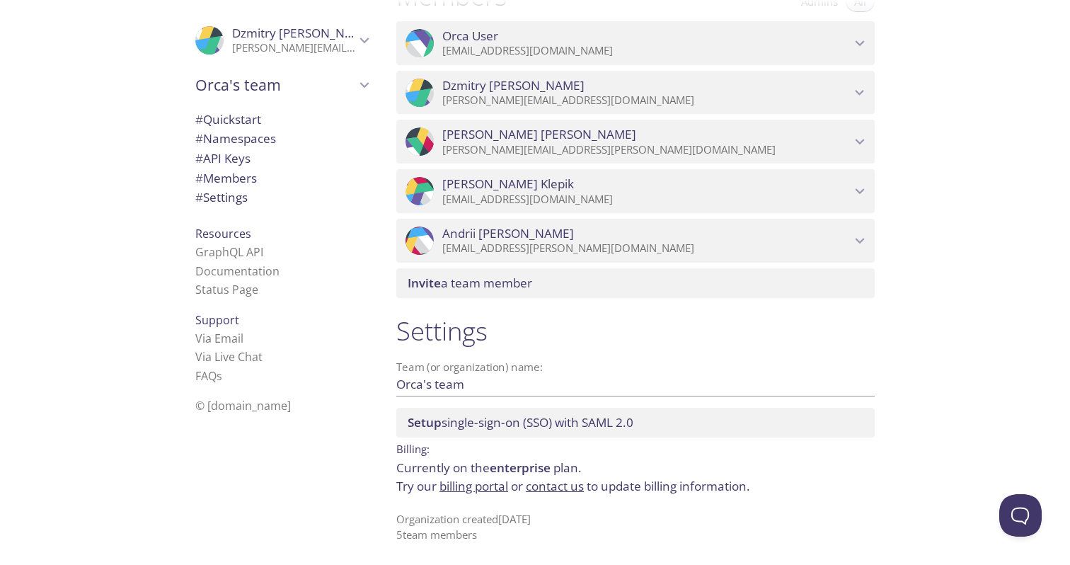  Describe the element at coordinates (635, 142) in the screenshot. I see `div: Mikhail Pavlovsky` at that location.